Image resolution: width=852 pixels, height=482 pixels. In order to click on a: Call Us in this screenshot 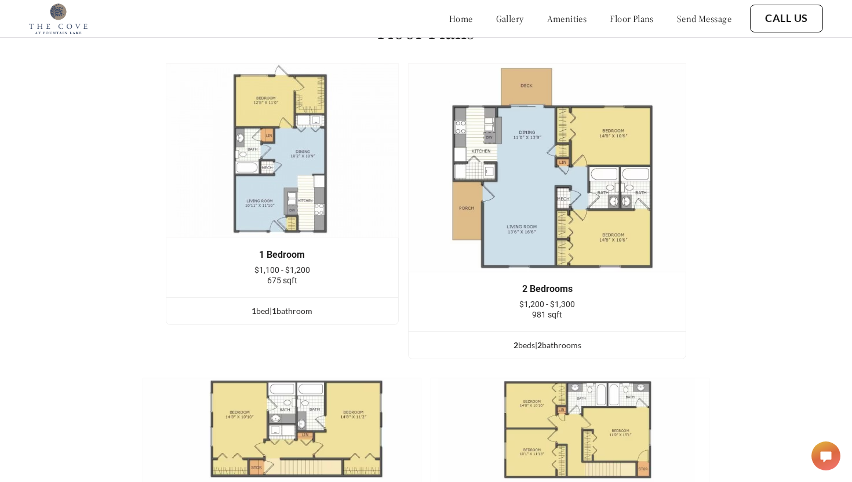, I will do `click(786, 19)`.